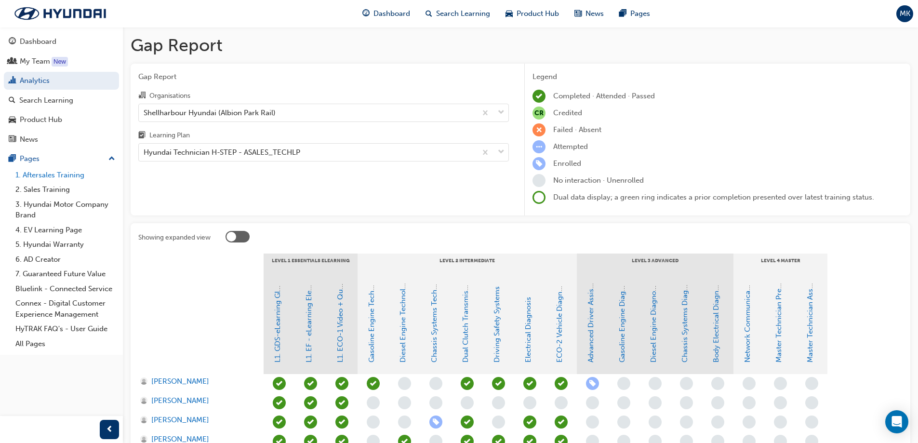 The height and width of the screenshot is (443, 918). I want to click on a: Chassis Systems Diagnosis, so click(685, 318).